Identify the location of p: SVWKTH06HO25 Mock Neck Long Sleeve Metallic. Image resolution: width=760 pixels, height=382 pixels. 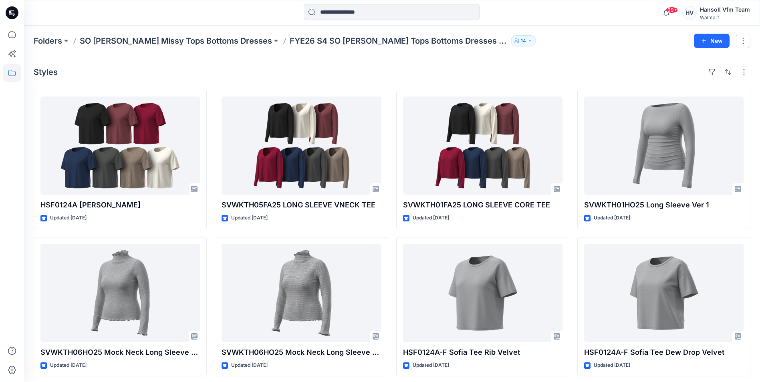
(120, 353).